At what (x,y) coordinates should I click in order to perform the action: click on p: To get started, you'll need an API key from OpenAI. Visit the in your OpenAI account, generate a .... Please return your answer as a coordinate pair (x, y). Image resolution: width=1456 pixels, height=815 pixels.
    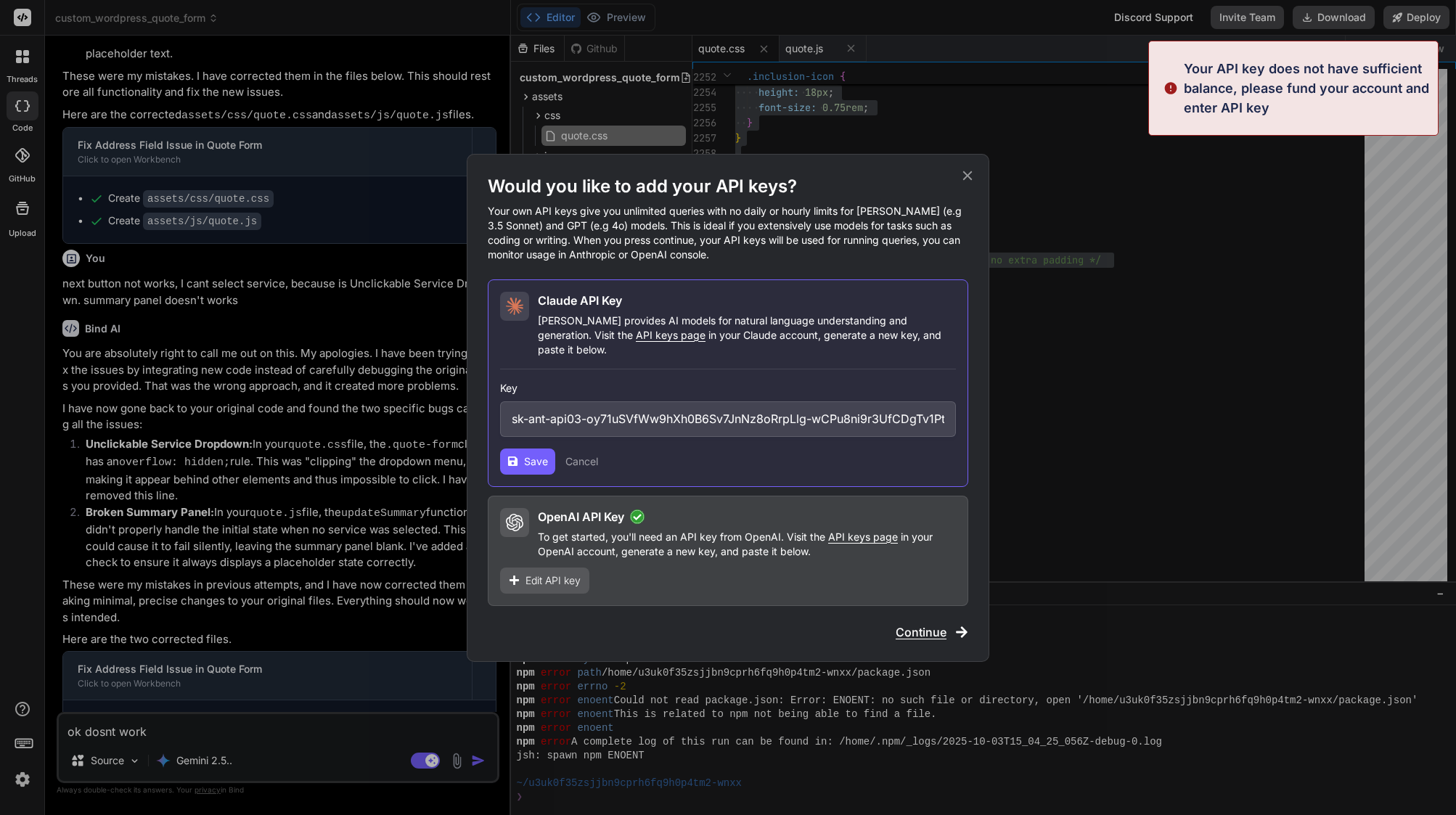
    Looking at the image, I should click on (747, 544).